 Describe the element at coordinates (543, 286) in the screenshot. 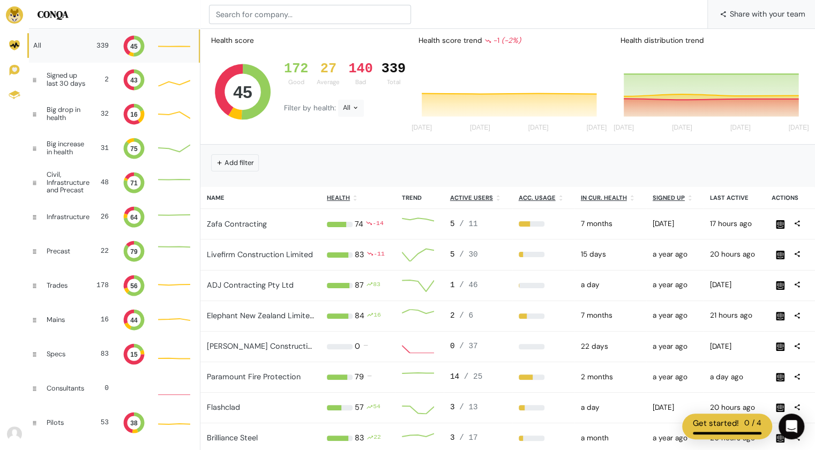

I see `div: 2%` at that location.